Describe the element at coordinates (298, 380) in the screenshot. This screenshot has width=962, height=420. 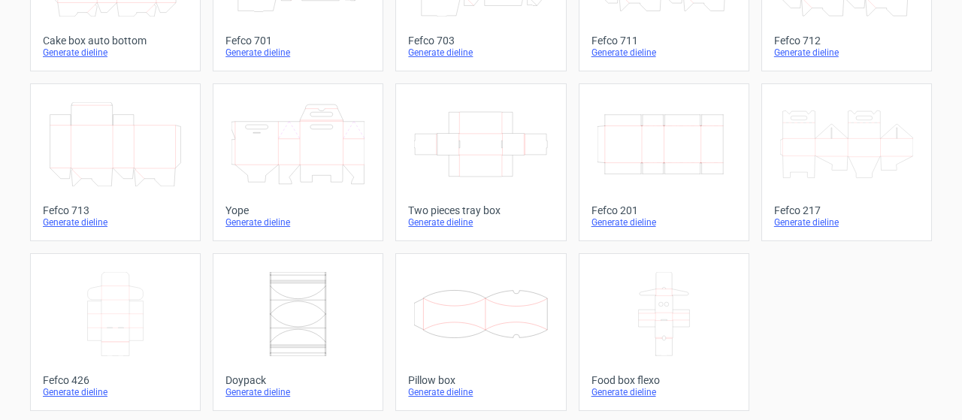
I see `div: Doypack` at that location.